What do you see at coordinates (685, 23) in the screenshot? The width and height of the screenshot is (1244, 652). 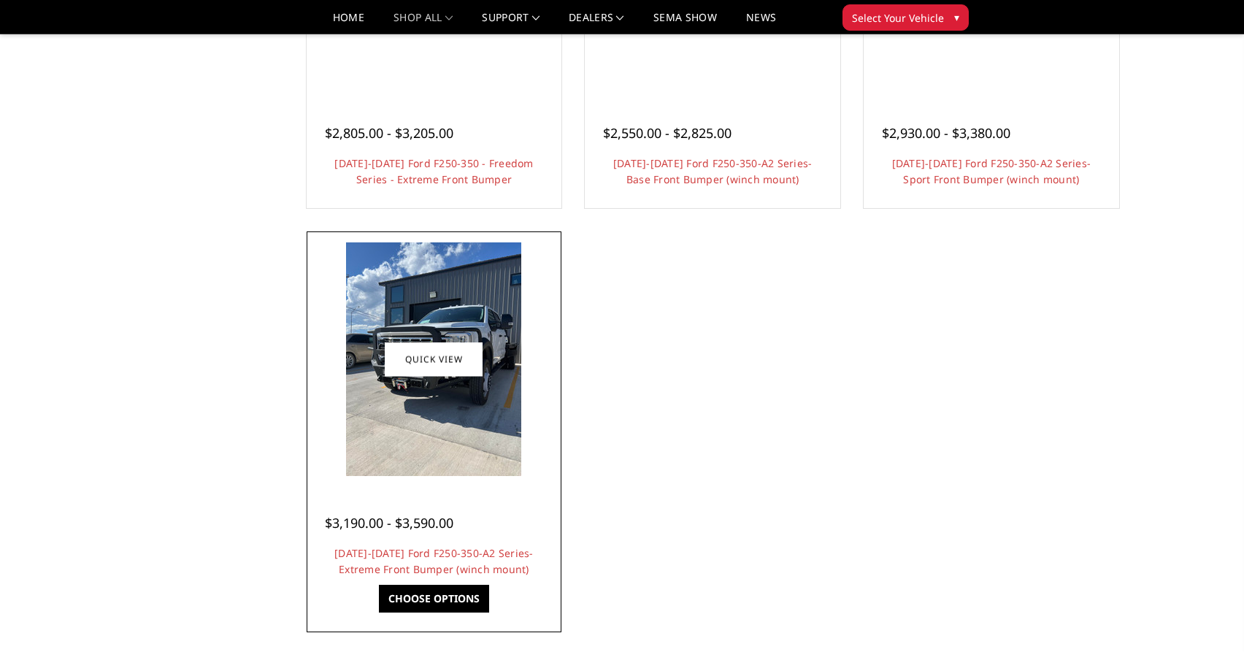 I see `a: SEMA Show` at bounding box center [685, 23].